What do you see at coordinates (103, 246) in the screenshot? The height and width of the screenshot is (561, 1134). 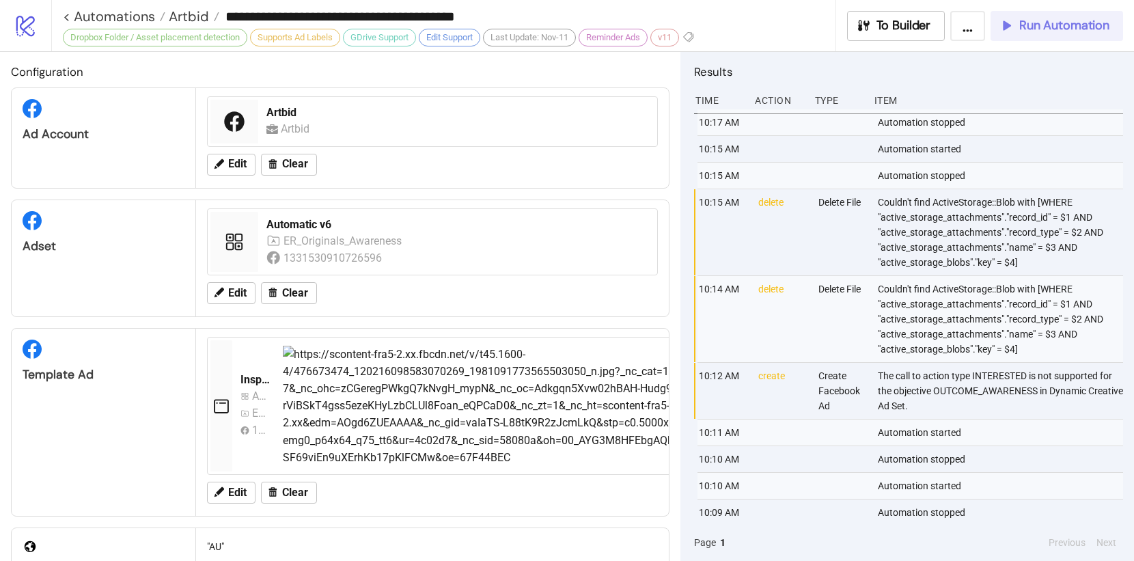 I see `div: Adset` at bounding box center [103, 246].